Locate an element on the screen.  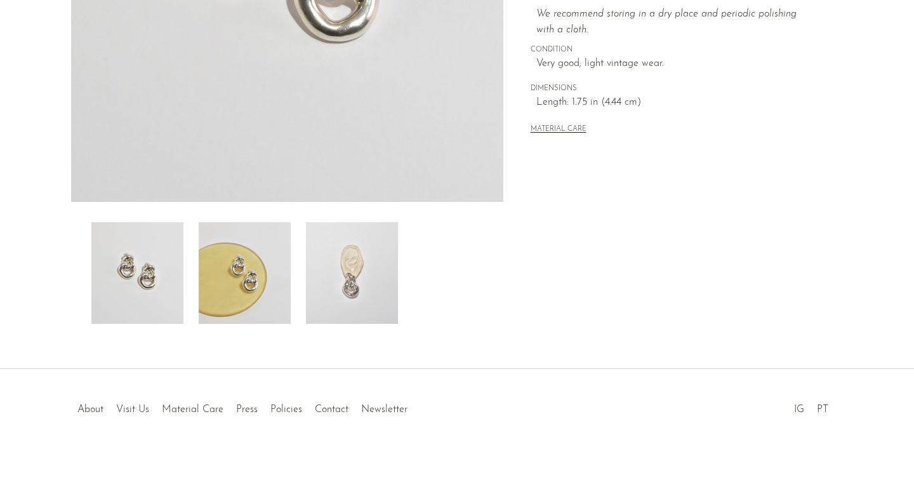
a: Press is located at coordinates (247, 409).